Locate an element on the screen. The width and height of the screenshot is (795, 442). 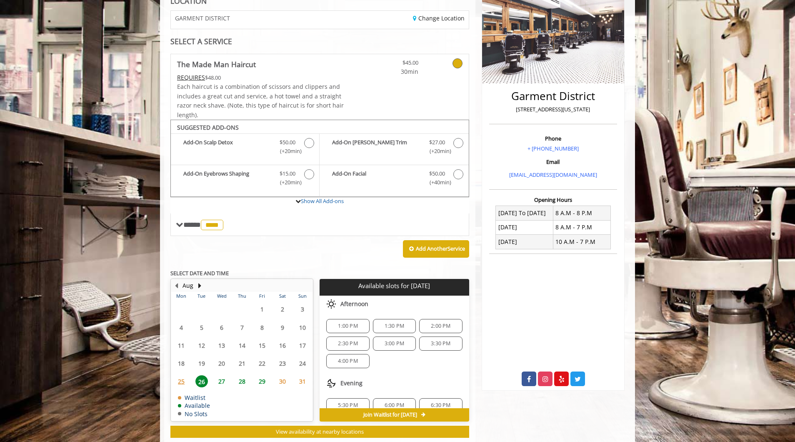
span: 25 is located at coordinates (181, 381).